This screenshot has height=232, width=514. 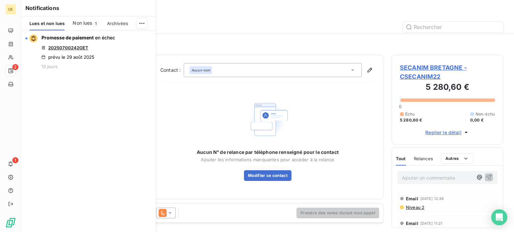 I want to click on span: Replier le détail, so click(x=443, y=132).